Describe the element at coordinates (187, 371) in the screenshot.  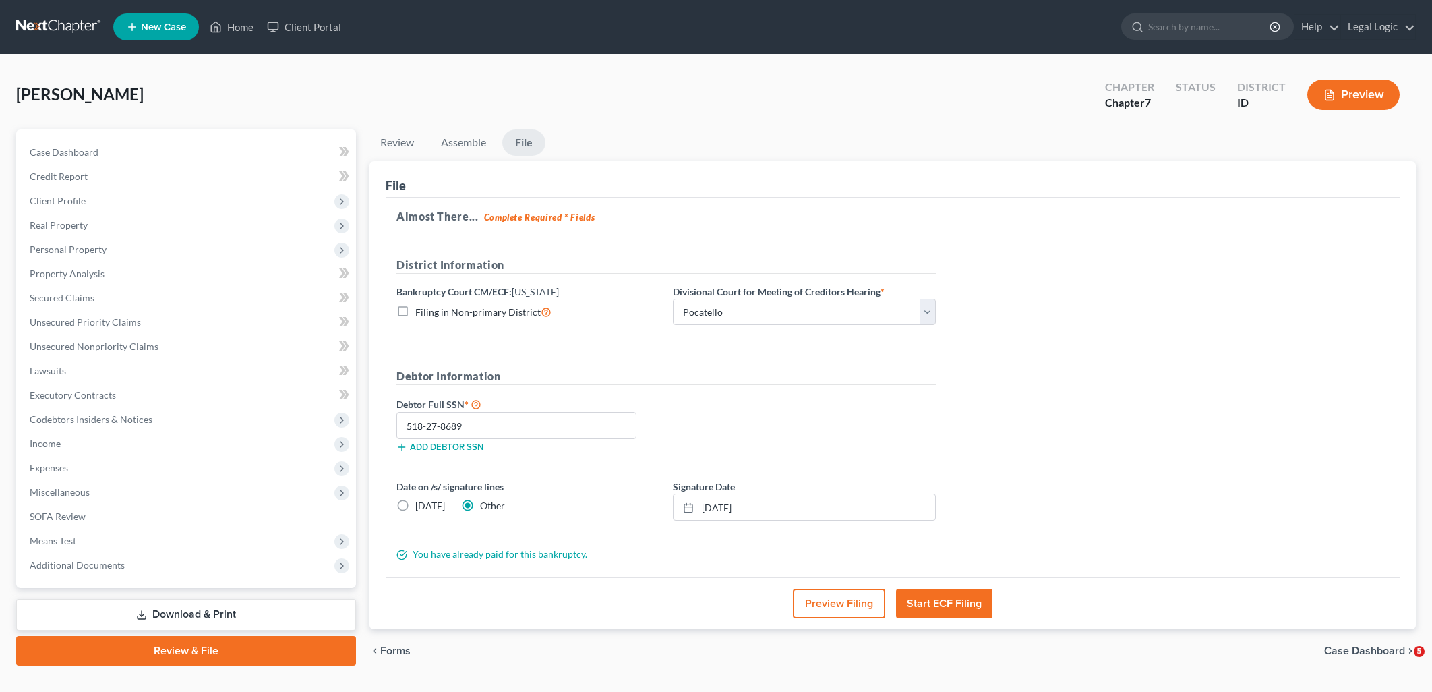
I see `a: Lawsuits` at that location.